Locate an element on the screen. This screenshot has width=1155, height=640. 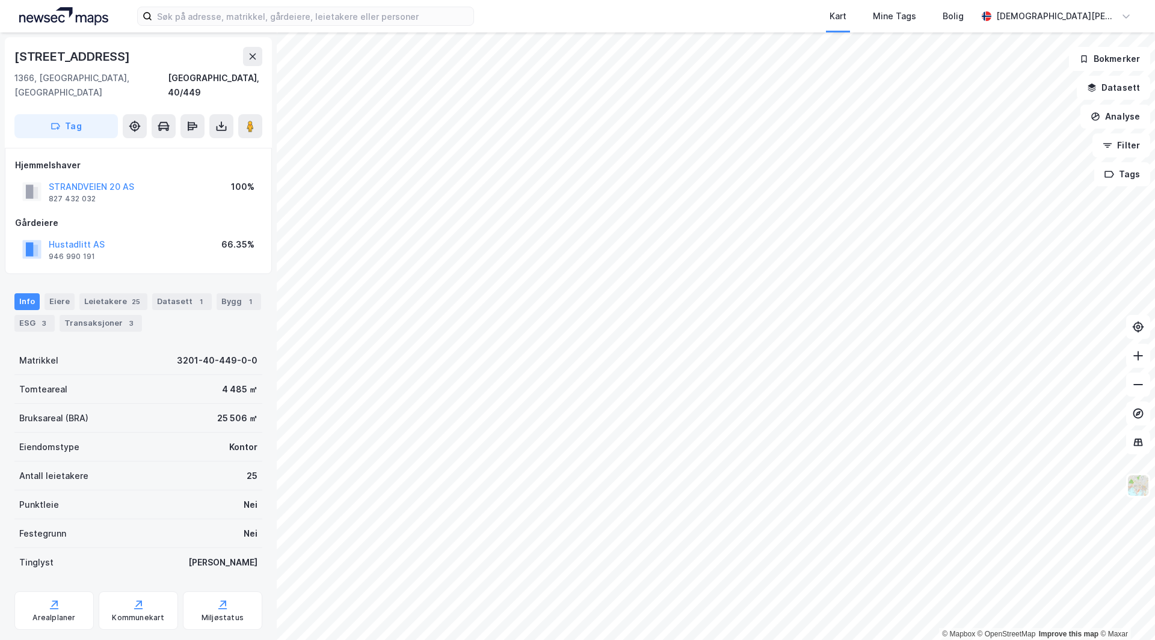
div: 66.35% is located at coordinates (238, 245).